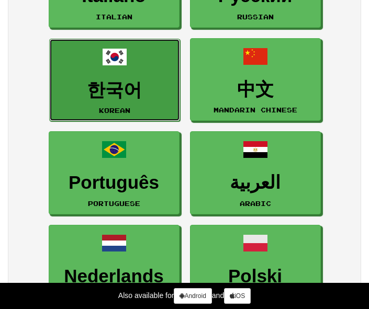 Image resolution: width=369 pixels, height=309 pixels. What do you see at coordinates (255, 266) in the screenshot?
I see `a: PolskiPolish` at bounding box center [255, 266].